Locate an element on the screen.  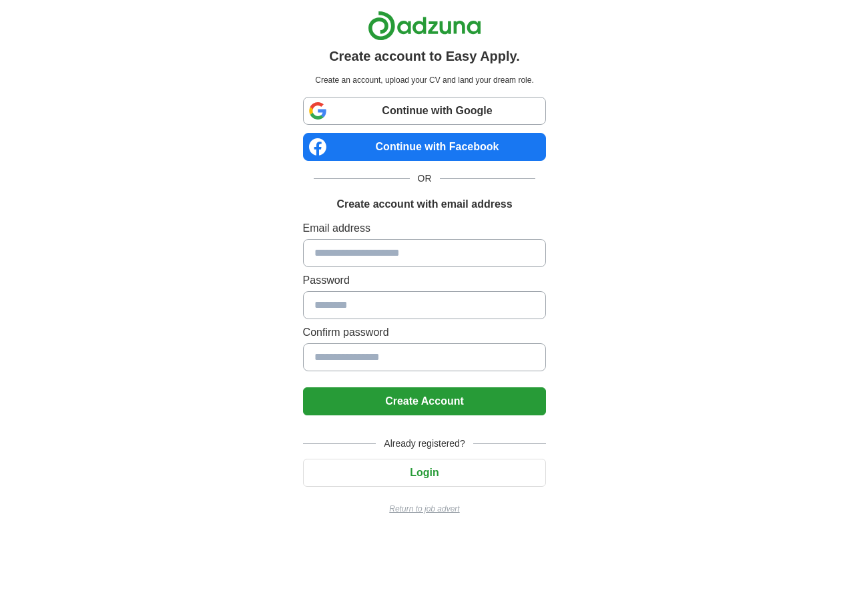
label: Email address is located at coordinates (424, 228).